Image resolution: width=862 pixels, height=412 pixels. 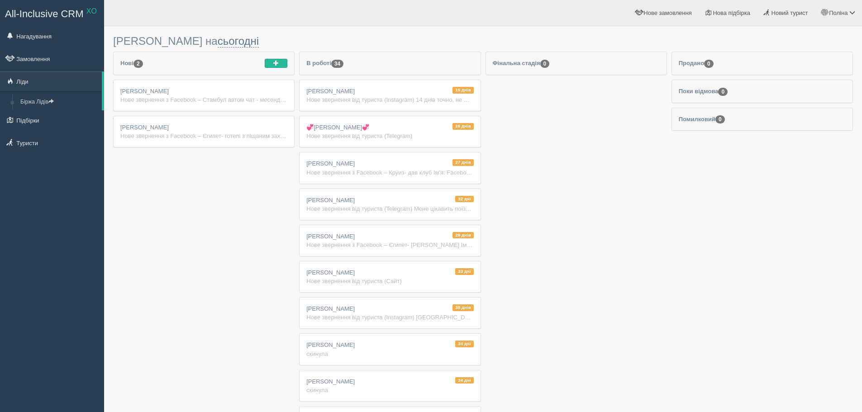 I want to click on div: Нове звернення від туриста (Instagram) 14 днів точно, не менше, so click(x=390, y=100).